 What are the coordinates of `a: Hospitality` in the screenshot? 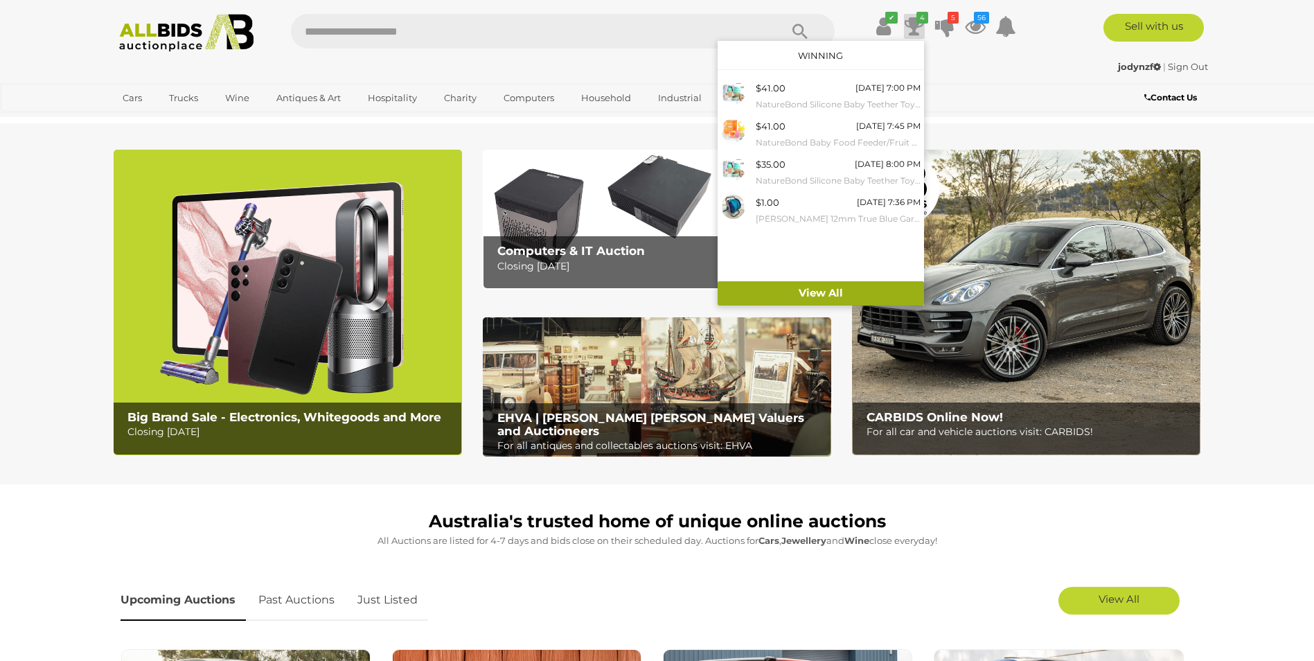 It's located at (392, 98).